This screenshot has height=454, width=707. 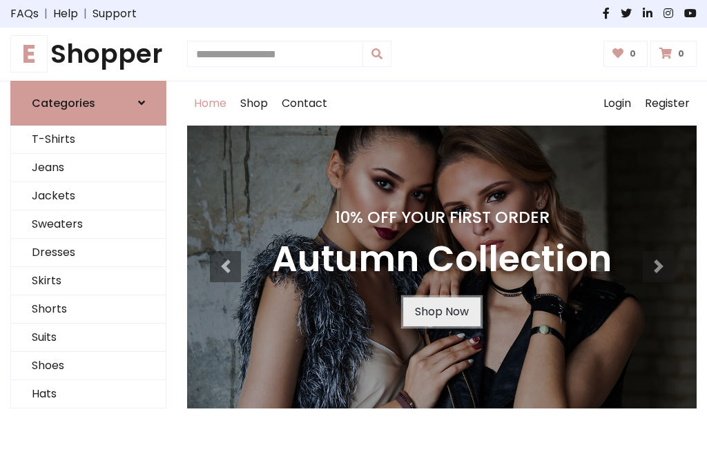 I want to click on a: Dresses, so click(x=88, y=253).